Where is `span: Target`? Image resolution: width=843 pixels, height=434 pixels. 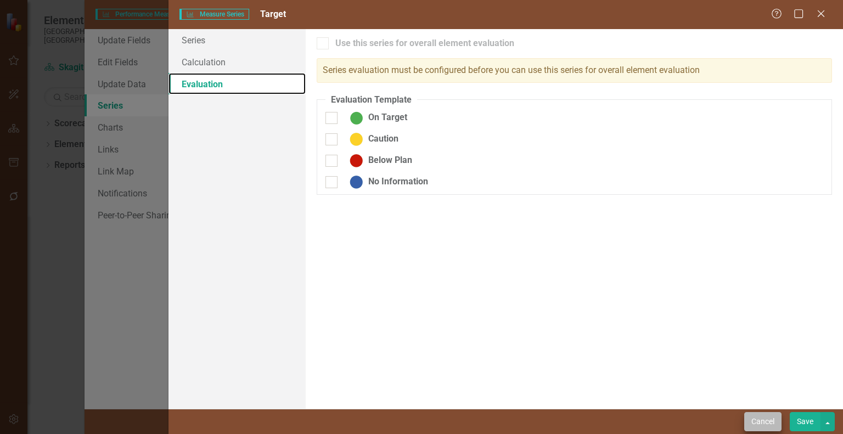
span: Target is located at coordinates (273, 14).